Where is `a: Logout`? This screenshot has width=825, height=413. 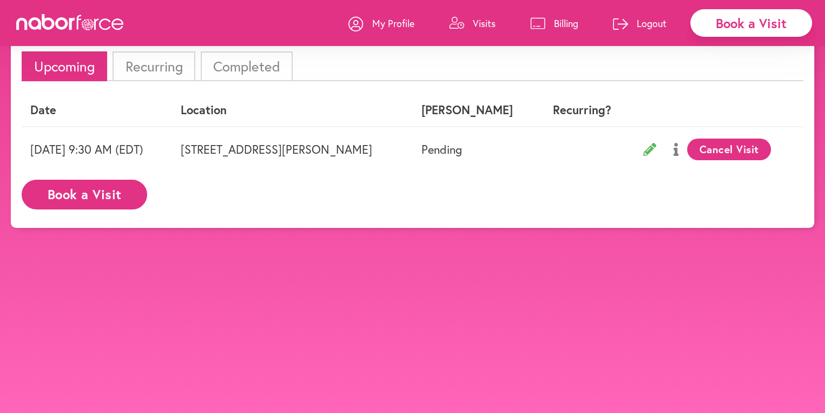
a: Logout is located at coordinates (639, 23).